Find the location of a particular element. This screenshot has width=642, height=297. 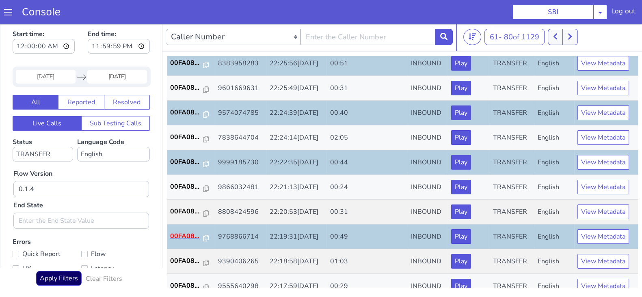

label: End time: is located at coordinates (119, 19).